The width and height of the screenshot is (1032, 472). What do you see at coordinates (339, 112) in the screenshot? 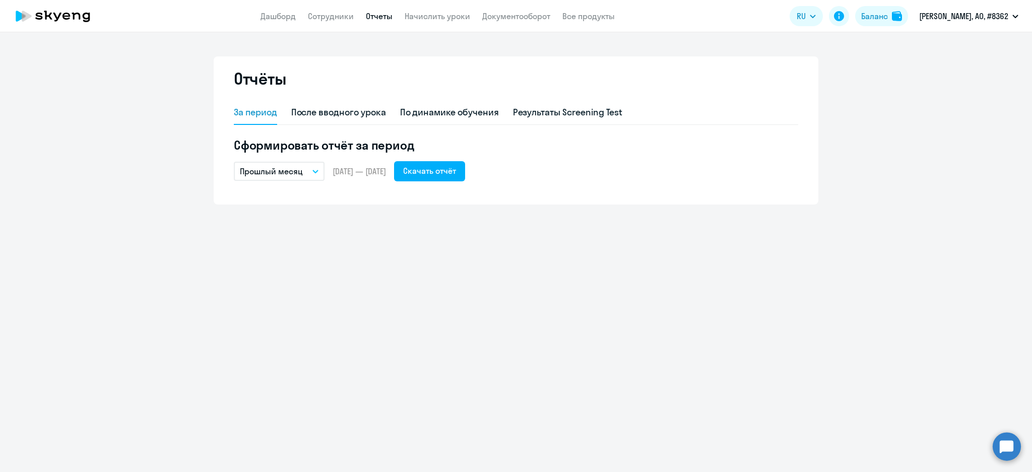
I see `div: После вводного урока` at bounding box center [339, 112].